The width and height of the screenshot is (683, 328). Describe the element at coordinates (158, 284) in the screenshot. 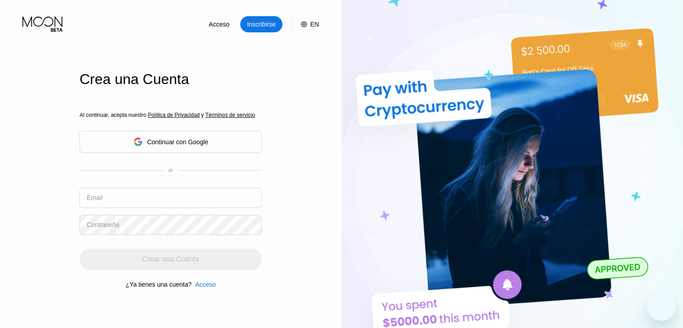

I see `div: ¿Ya tienes una cuenta?` at that location.